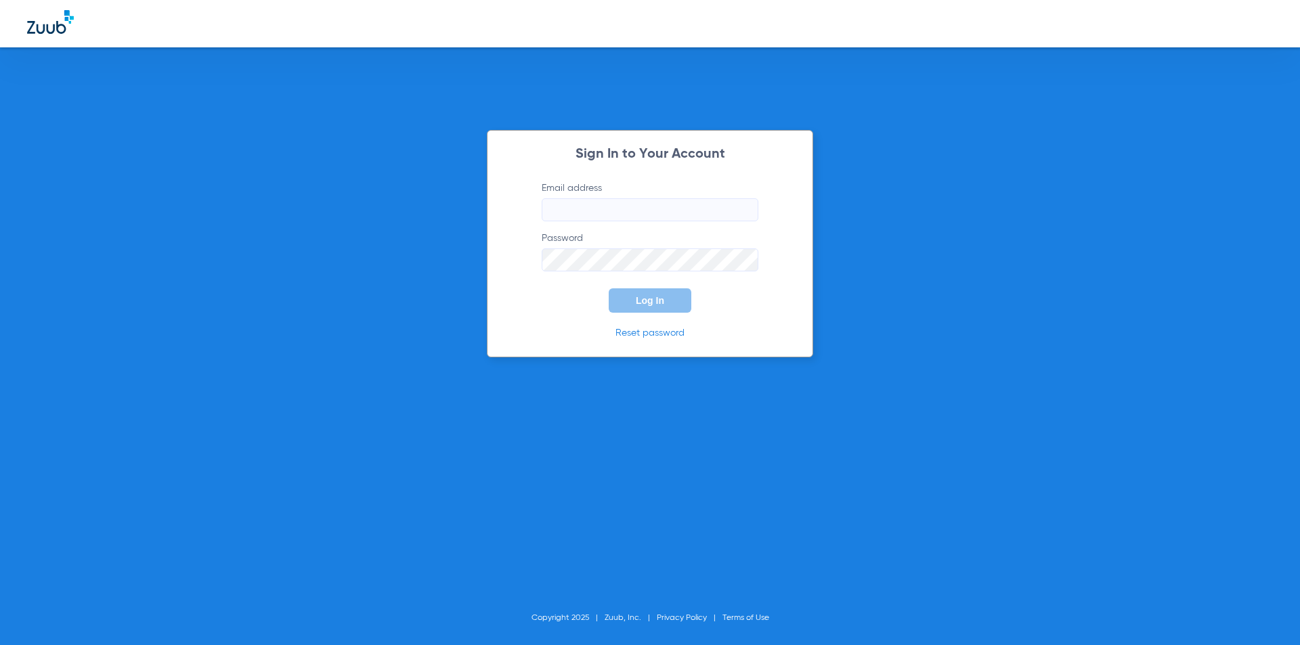  I want to click on img: Zuub Logo, so click(50, 22).